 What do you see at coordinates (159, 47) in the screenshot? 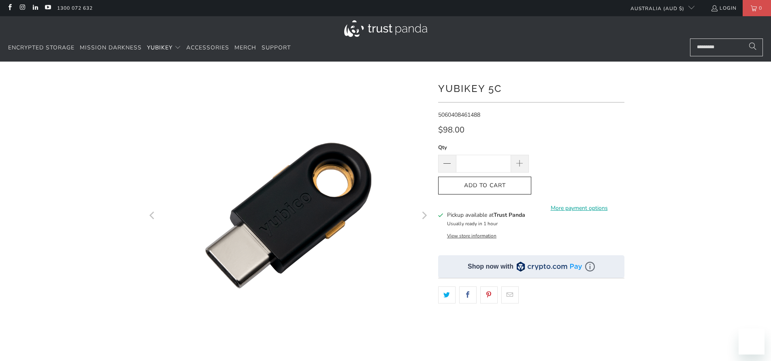
I see `span: YubiKey` at bounding box center [159, 47].